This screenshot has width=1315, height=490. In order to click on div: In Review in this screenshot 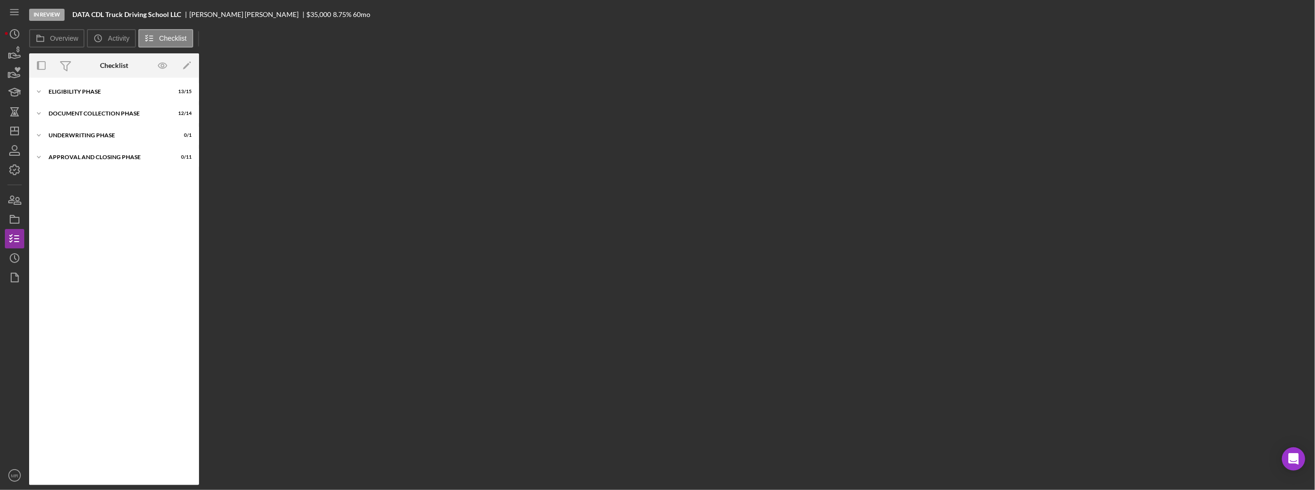, I will do `click(47, 15)`.